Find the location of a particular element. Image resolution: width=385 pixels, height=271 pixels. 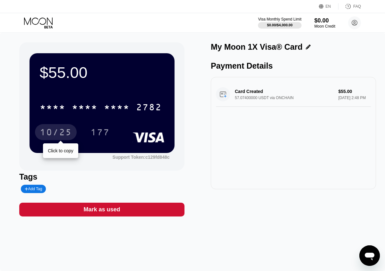

div: Visa Monthly Spend Limit is located at coordinates (280, 19).